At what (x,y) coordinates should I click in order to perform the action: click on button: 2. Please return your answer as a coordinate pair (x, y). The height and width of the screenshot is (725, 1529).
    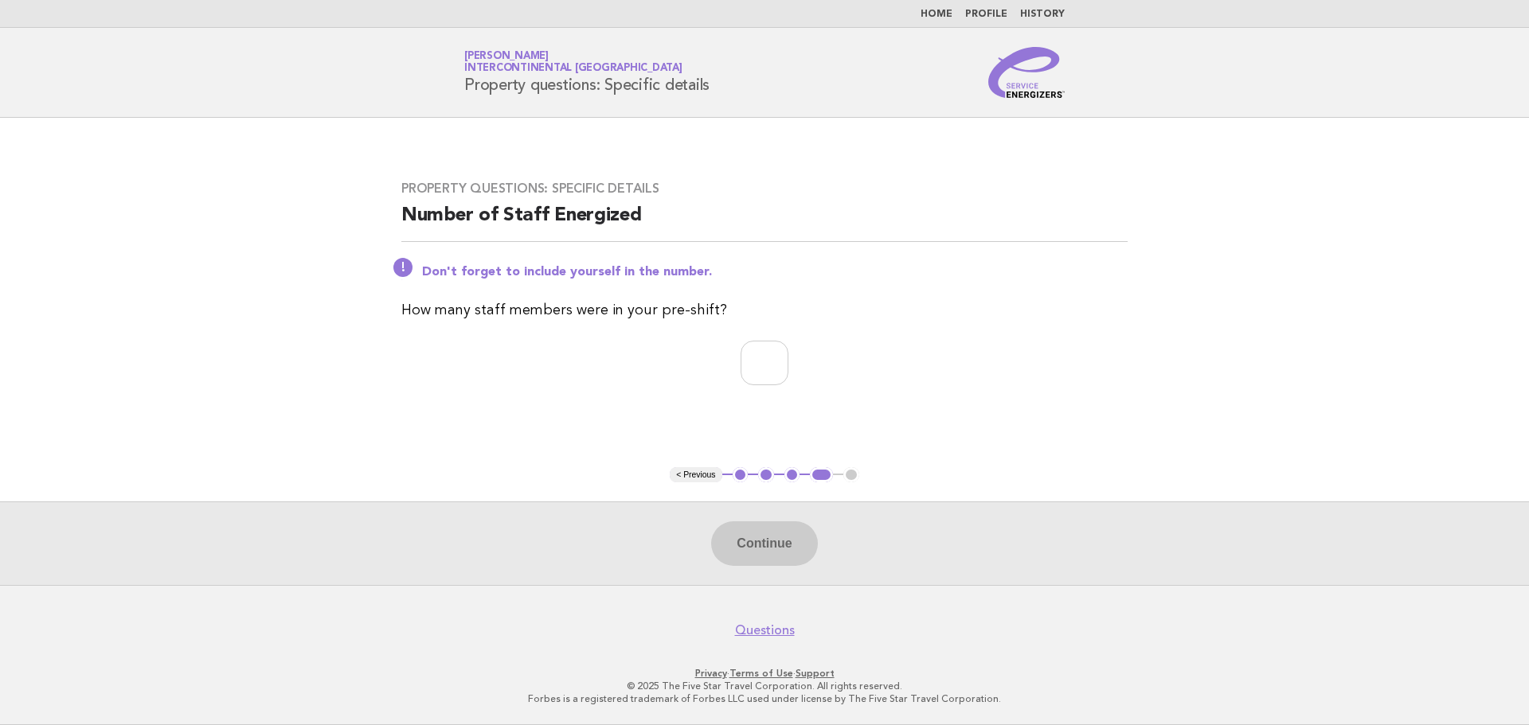
    Looking at the image, I should click on (766, 475).